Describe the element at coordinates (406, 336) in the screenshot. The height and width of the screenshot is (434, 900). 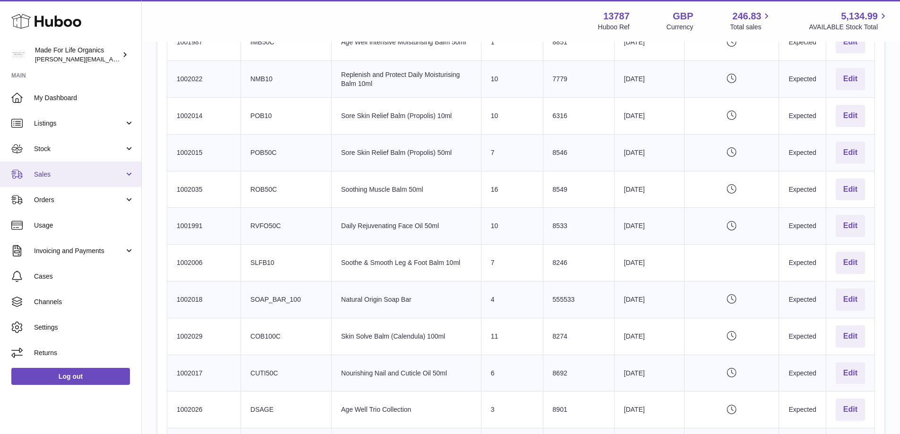
I see `td: Skin Solve Balm (Calendula) 100ml` at that location.